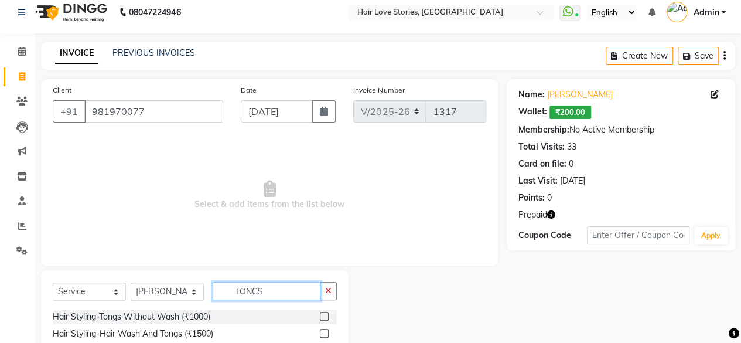 This screenshot has height=343, width=741. What do you see at coordinates (698, 56) in the screenshot?
I see `button: Save` at bounding box center [698, 56].